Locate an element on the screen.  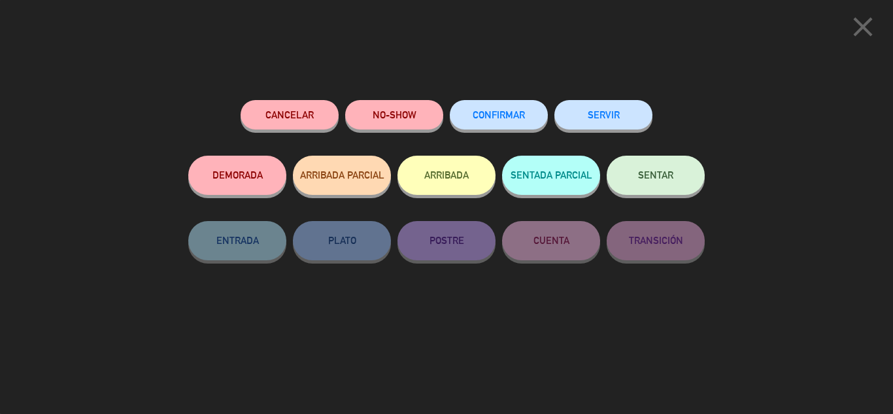
button: TRANSICIÓN is located at coordinates (656, 241).